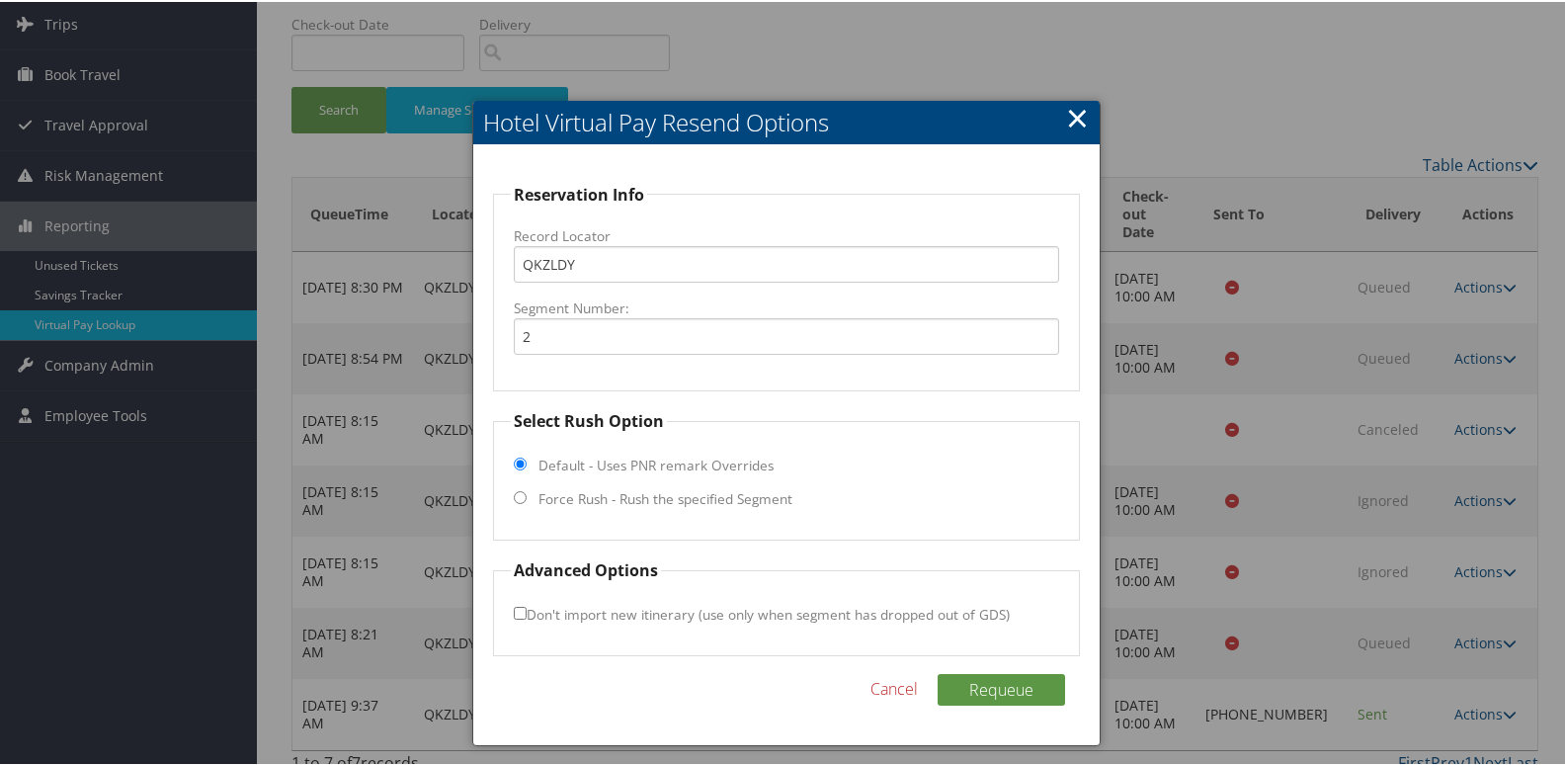 This screenshot has width=1565, height=765. What do you see at coordinates (656, 463) in the screenshot?
I see `label: Default - Uses PNR remark Overrides` at bounding box center [656, 463].